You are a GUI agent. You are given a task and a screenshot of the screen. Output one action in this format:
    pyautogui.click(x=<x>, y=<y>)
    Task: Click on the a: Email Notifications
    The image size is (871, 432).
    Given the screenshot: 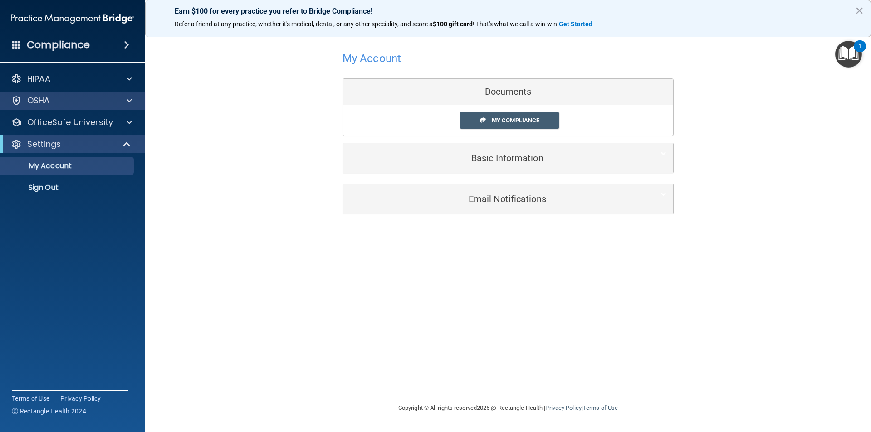 What is the action you would take?
    pyautogui.click(x=508, y=199)
    